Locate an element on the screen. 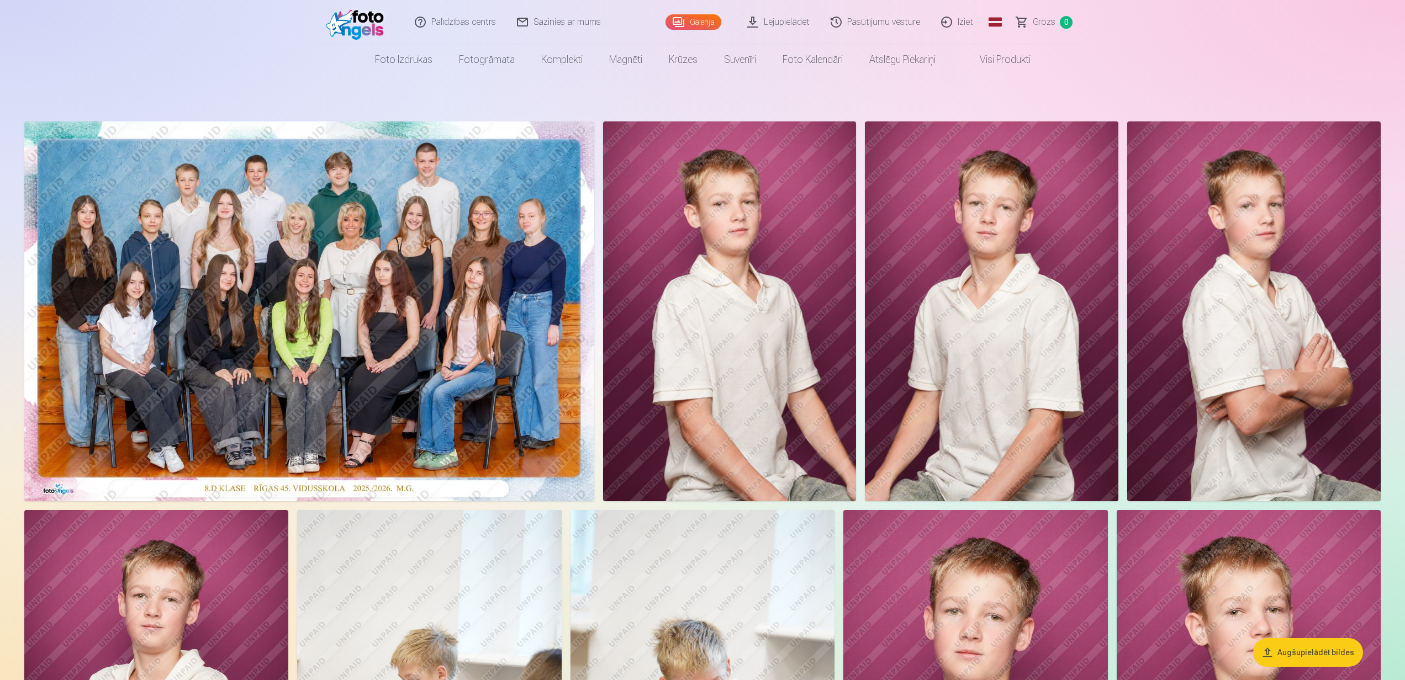 The width and height of the screenshot is (1405, 680). a: Fotogrāmata is located at coordinates (486, 60).